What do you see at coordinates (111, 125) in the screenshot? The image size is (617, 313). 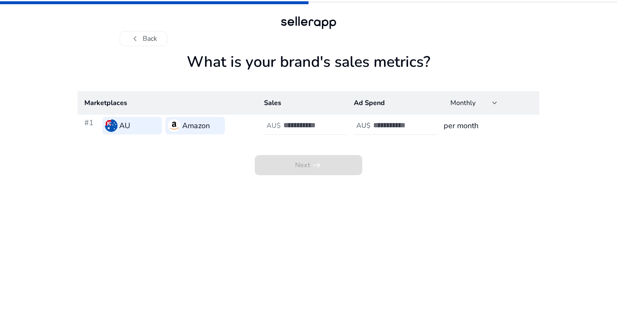 I see `img: au.svg` at bounding box center [111, 125].